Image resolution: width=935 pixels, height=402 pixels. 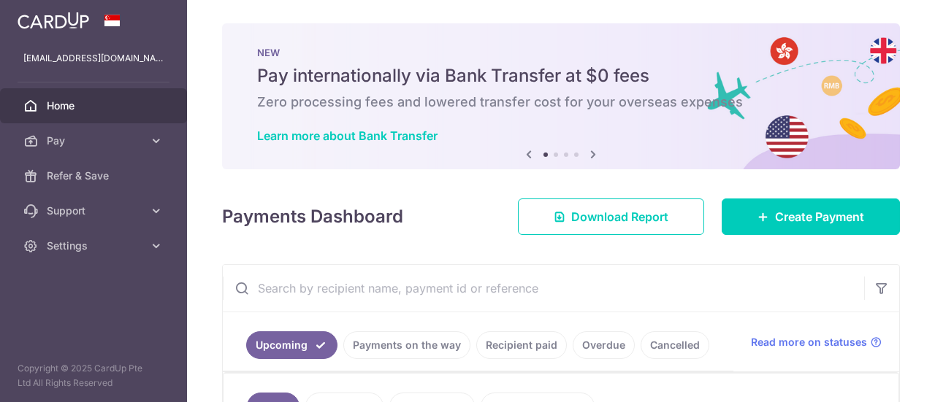 What do you see at coordinates (675, 346) in the screenshot?
I see `a: Cancelled` at bounding box center [675, 346].